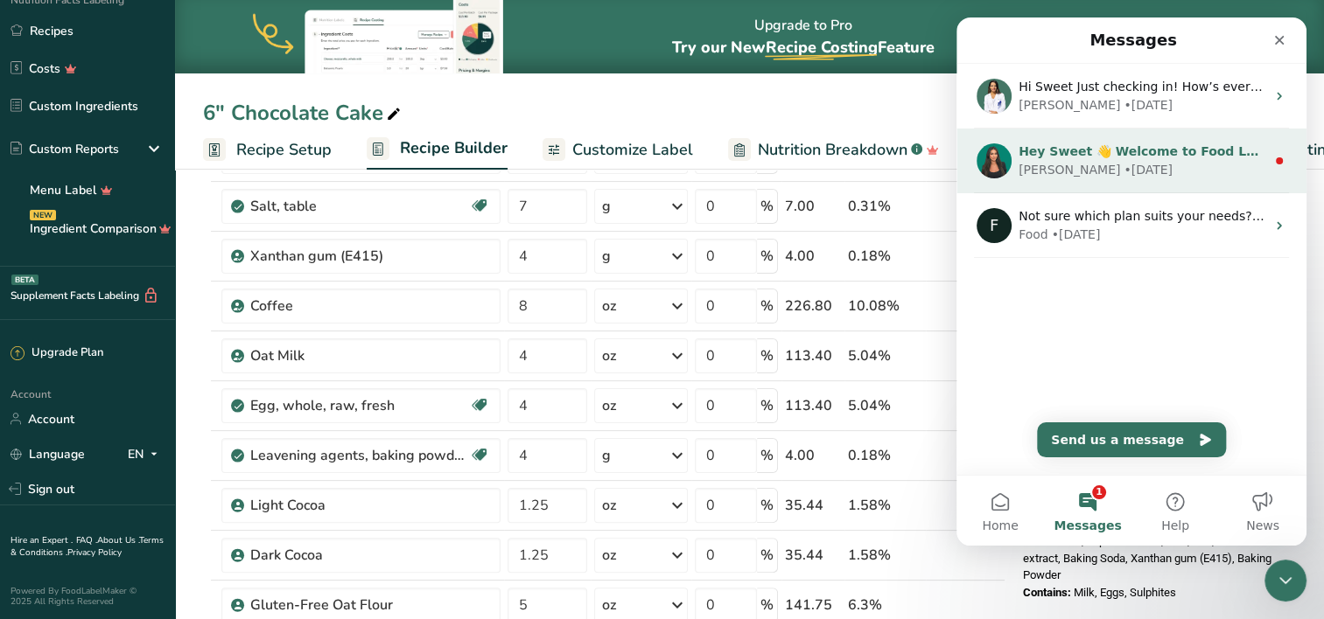  I want to click on button: News, so click(306, 493).